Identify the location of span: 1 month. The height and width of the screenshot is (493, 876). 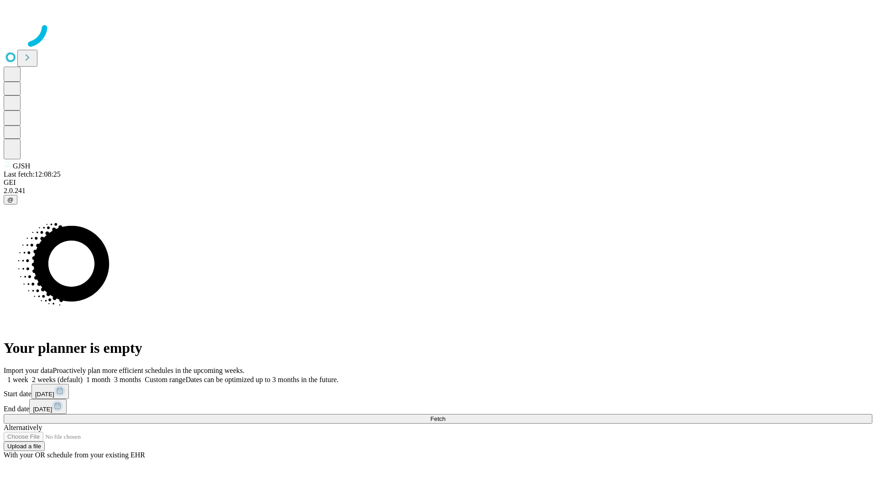
(98, 379).